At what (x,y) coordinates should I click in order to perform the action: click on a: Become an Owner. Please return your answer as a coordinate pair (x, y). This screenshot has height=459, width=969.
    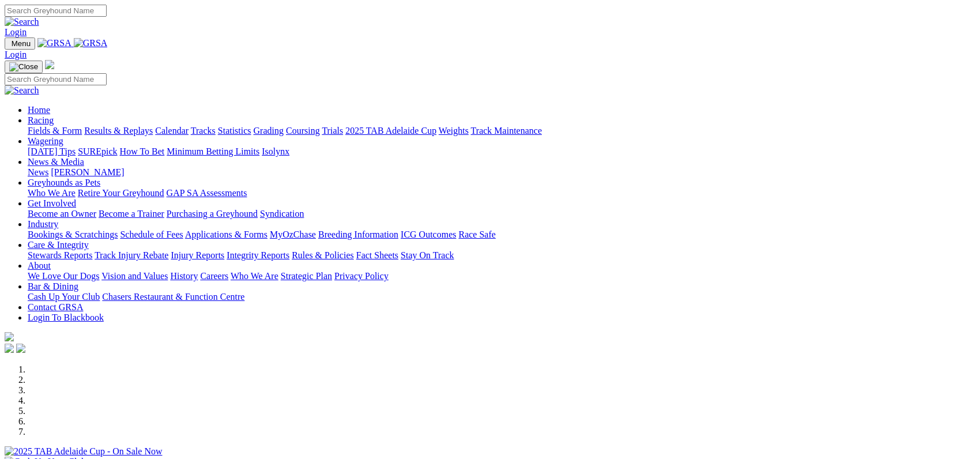
    Looking at the image, I should click on (62, 213).